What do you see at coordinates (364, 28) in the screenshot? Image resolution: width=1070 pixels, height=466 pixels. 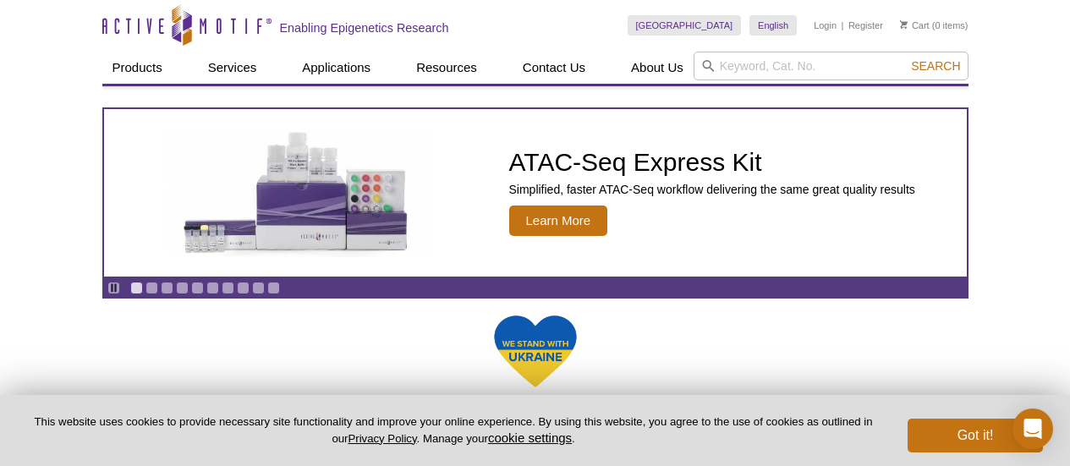 I see `h2: Enabling Epigenetics Research` at bounding box center [364, 28].